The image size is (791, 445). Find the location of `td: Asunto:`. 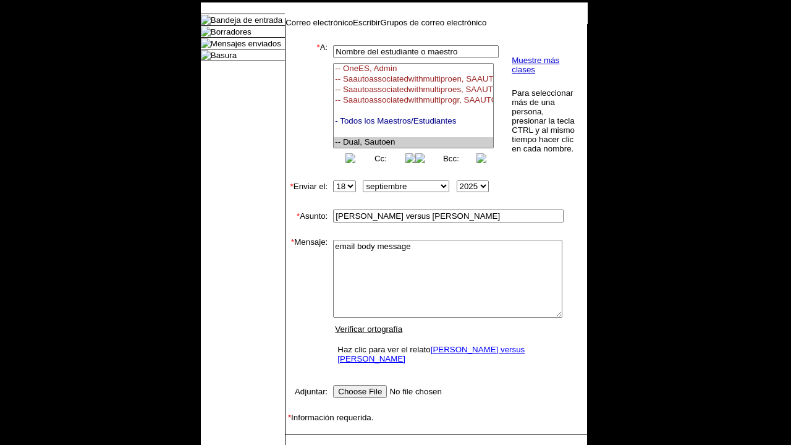

td: Asunto: is located at coordinates (306, 216).